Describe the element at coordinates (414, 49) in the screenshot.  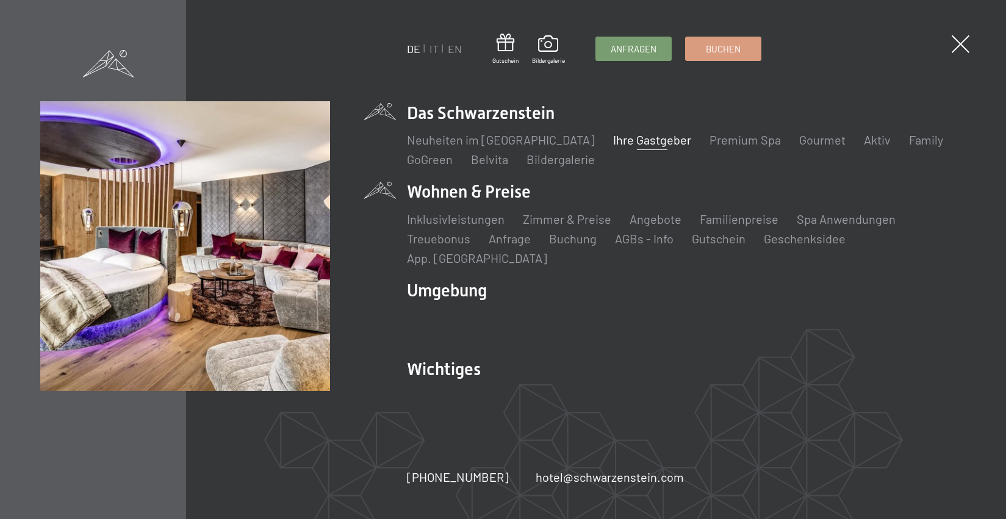
I see `a: DE` at that location.